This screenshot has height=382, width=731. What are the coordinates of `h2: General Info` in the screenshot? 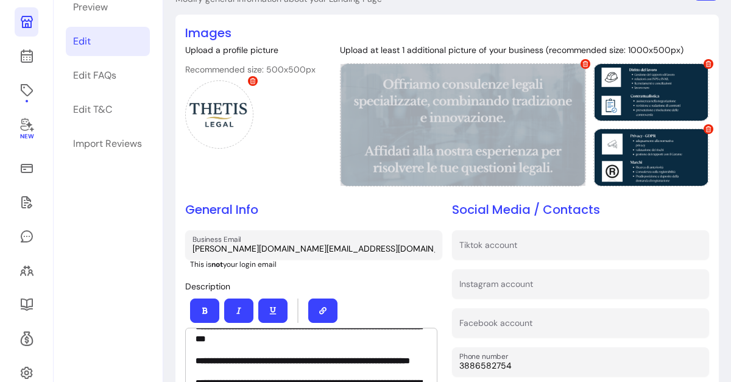 It's located at (314, 210).